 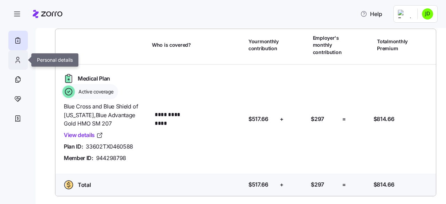 What do you see at coordinates (84, 185) in the screenshot?
I see `span: Total` at bounding box center [84, 185].